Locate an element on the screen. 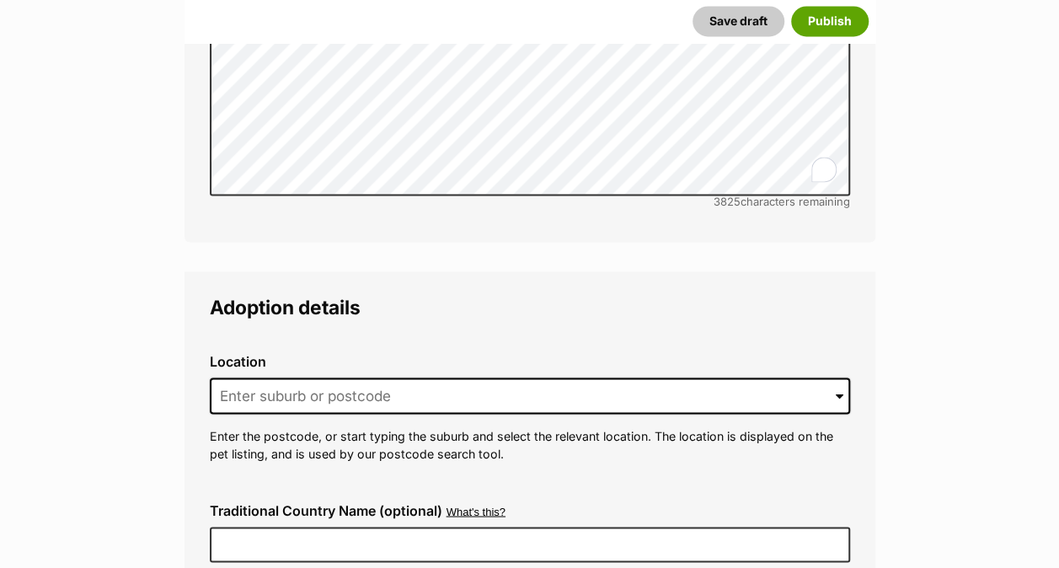 The width and height of the screenshot is (1059, 568). legend: Adoption details is located at coordinates (530, 307).